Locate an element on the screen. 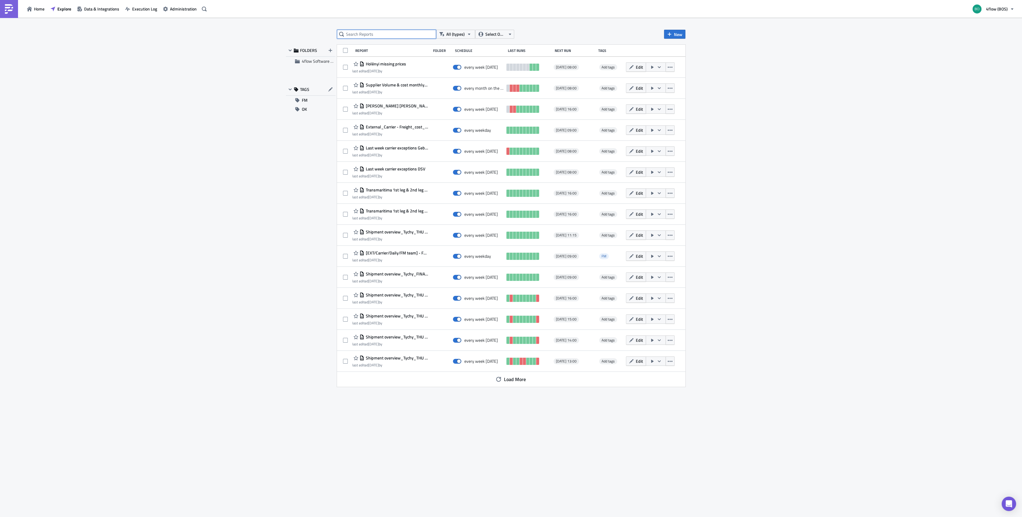 The height and width of the screenshot is (517, 1022). span: External_Carrier - Freight_cost_overview_DSV_9:00 is located at coordinates (396, 127).